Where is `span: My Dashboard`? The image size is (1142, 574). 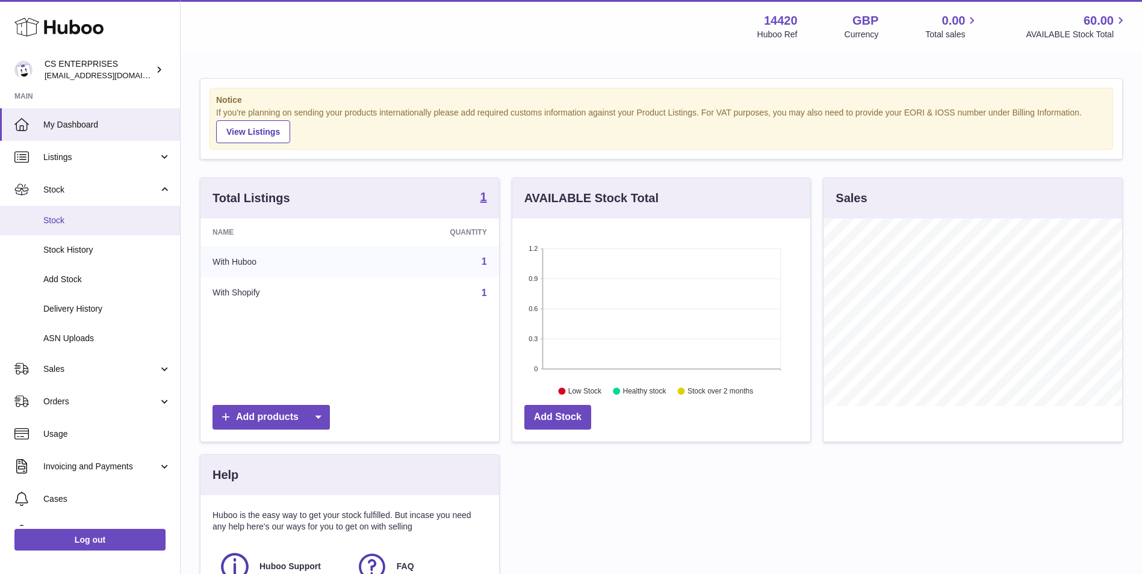
span: My Dashboard is located at coordinates (107, 125).